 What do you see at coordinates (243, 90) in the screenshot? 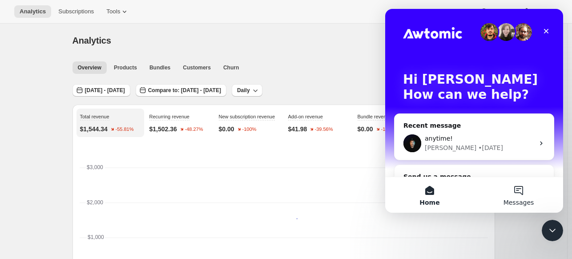
I see `span: Daily` at bounding box center [243, 90].